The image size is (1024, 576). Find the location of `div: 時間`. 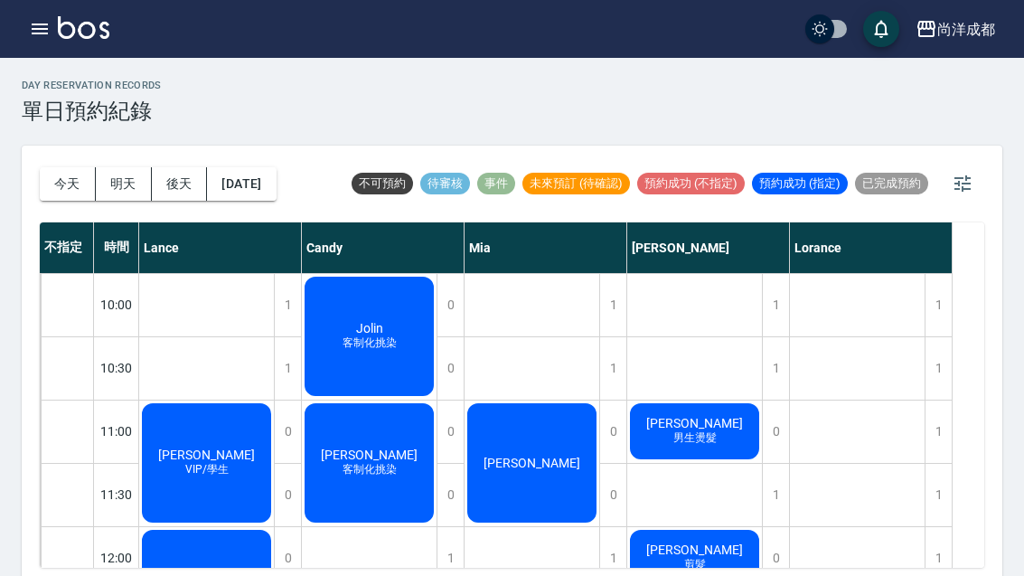

div: 時間 is located at coordinates (117, 248).